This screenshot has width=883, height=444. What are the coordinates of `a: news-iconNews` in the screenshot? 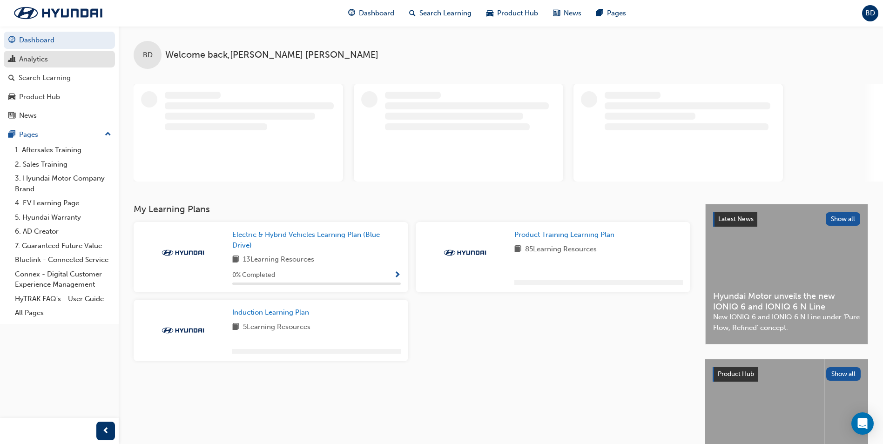 It's located at (567, 13).